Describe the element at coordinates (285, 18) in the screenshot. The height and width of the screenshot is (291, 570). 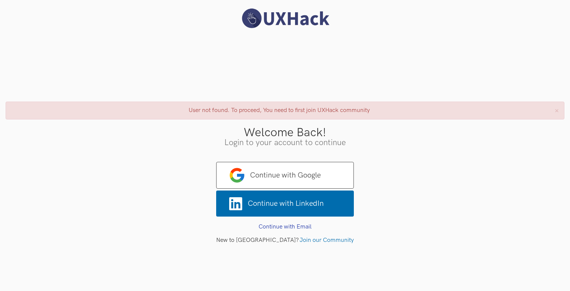
I see `img: UXHack logo` at that location.